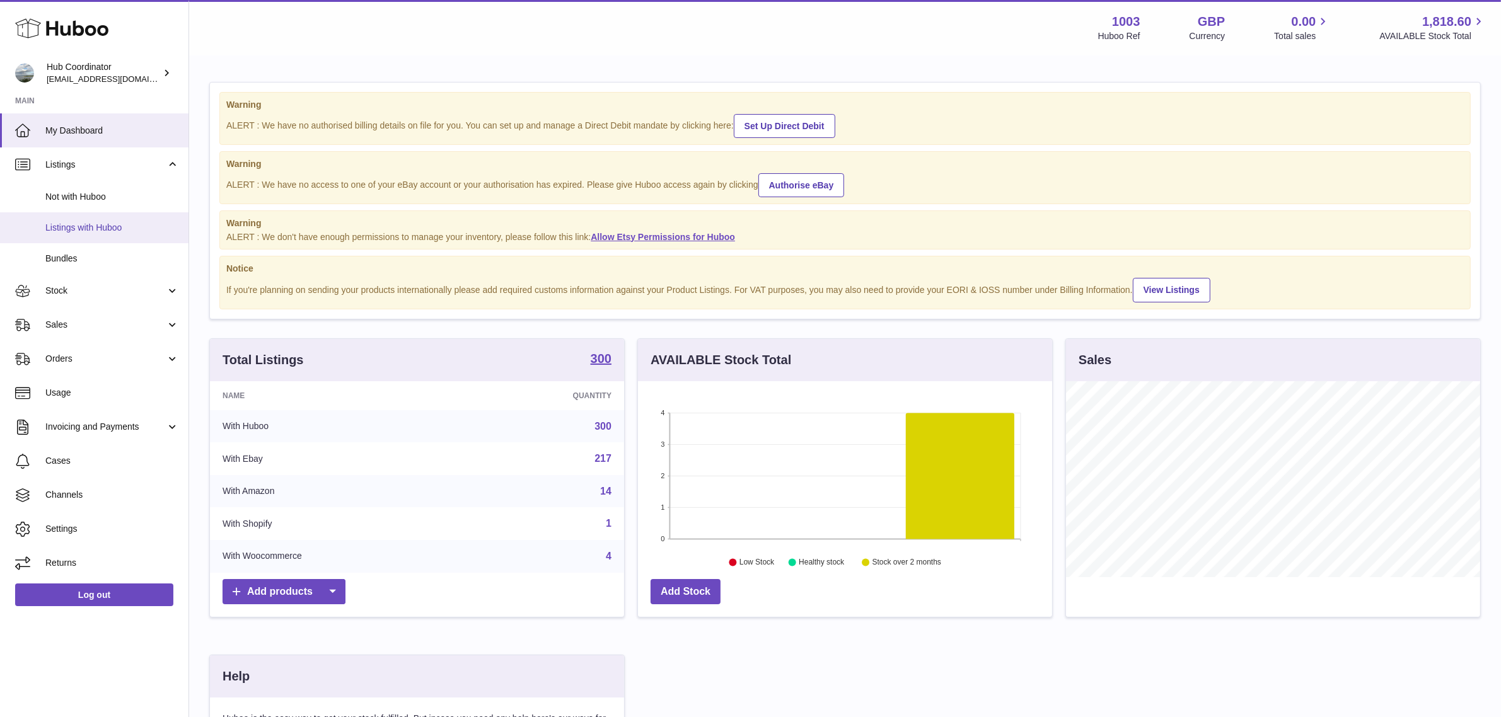 This screenshot has height=717, width=1501. I want to click on a: 217, so click(603, 458).